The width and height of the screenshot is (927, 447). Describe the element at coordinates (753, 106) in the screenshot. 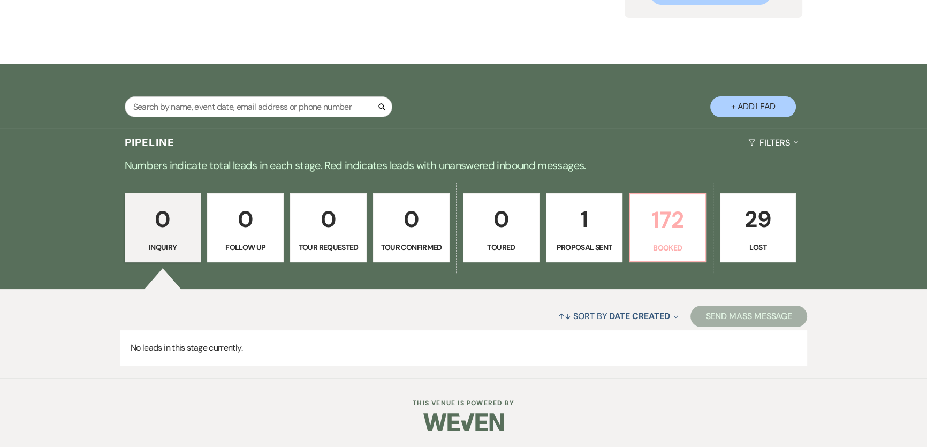

I see `button: + Add Lead` at that location.